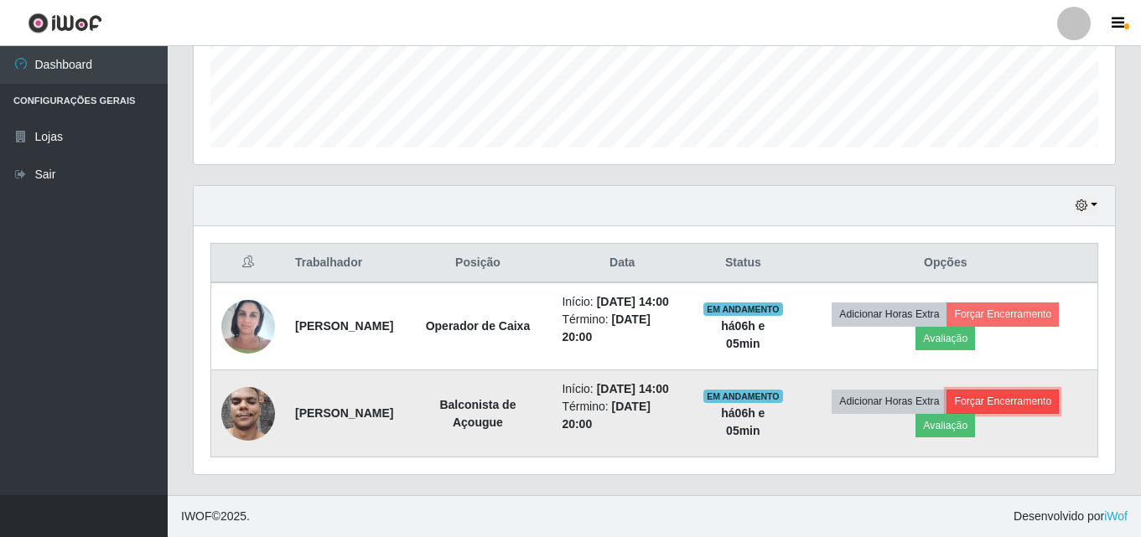  What do you see at coordinates (196, 516) in the screenshot?
I see `span: IWOF` at bounding box center [196, 516].